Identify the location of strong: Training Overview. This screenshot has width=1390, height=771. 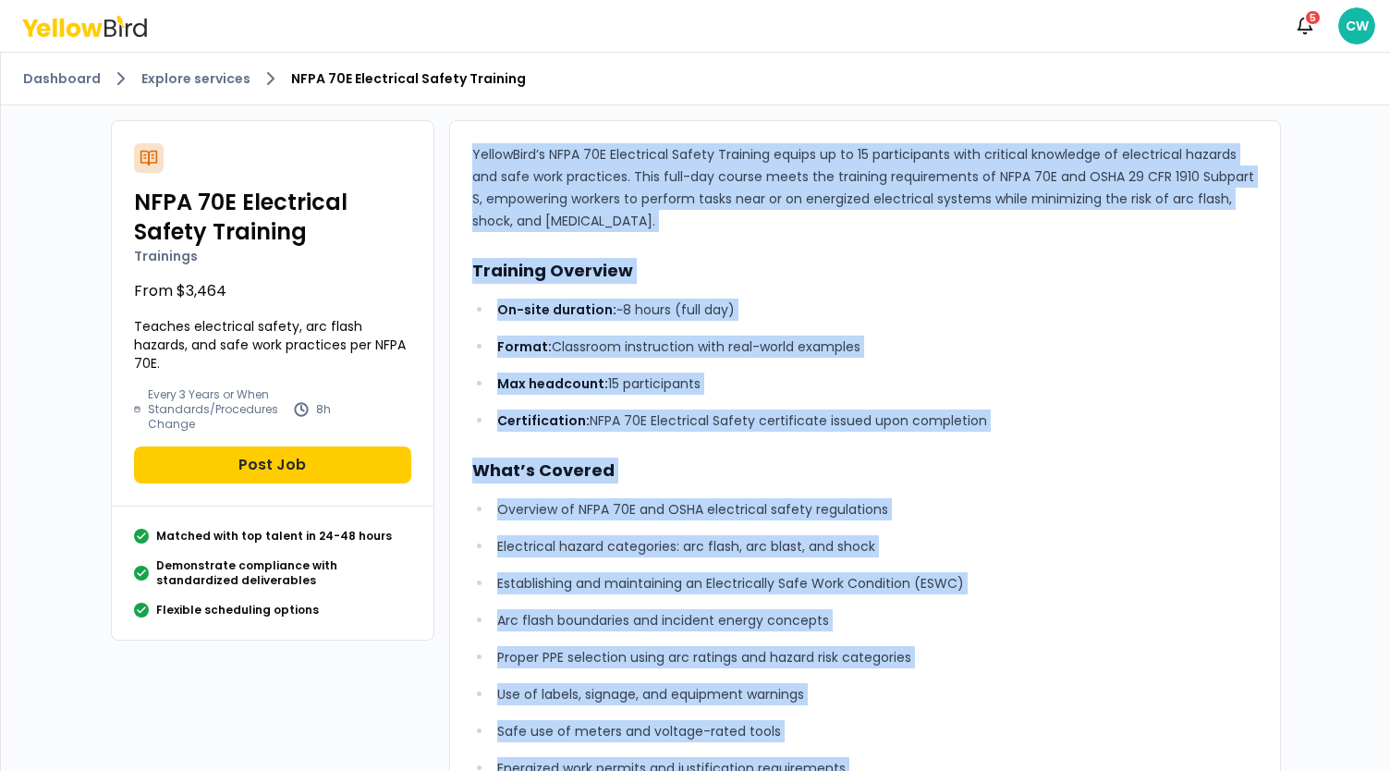
(553, 270).